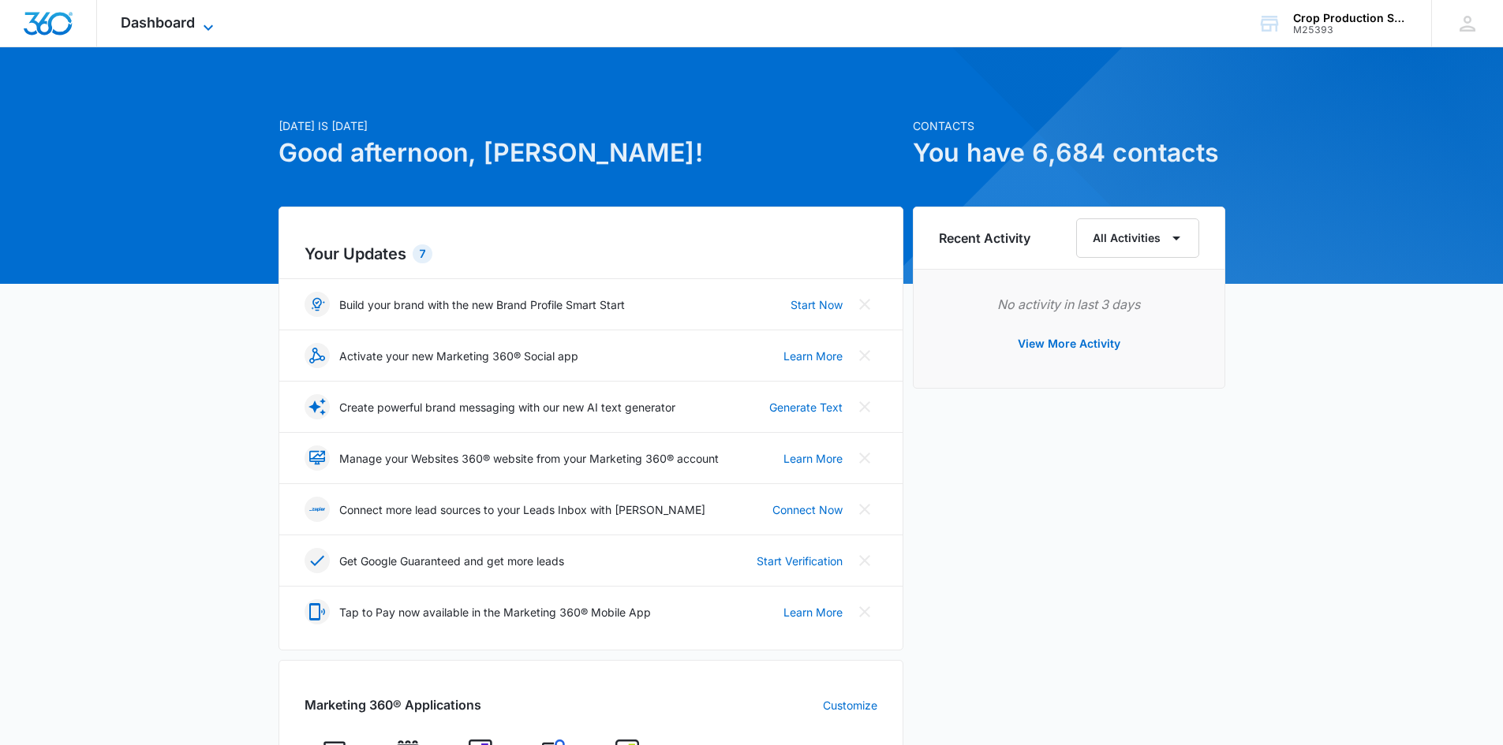 The height and width of the screenshot is (745, 1503). Describe the element at coordinates (451, 561) in the screenshot. I see `p: Get Google Guaranteed and get more leads` at that location.